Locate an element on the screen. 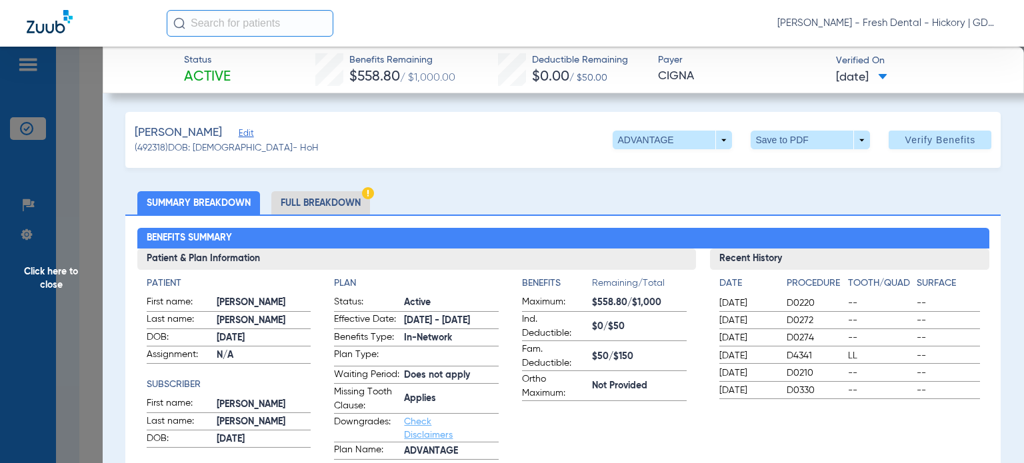 The width and height of the screenshot is (1024, 463). span: LL is located at coordinates (879, 356).